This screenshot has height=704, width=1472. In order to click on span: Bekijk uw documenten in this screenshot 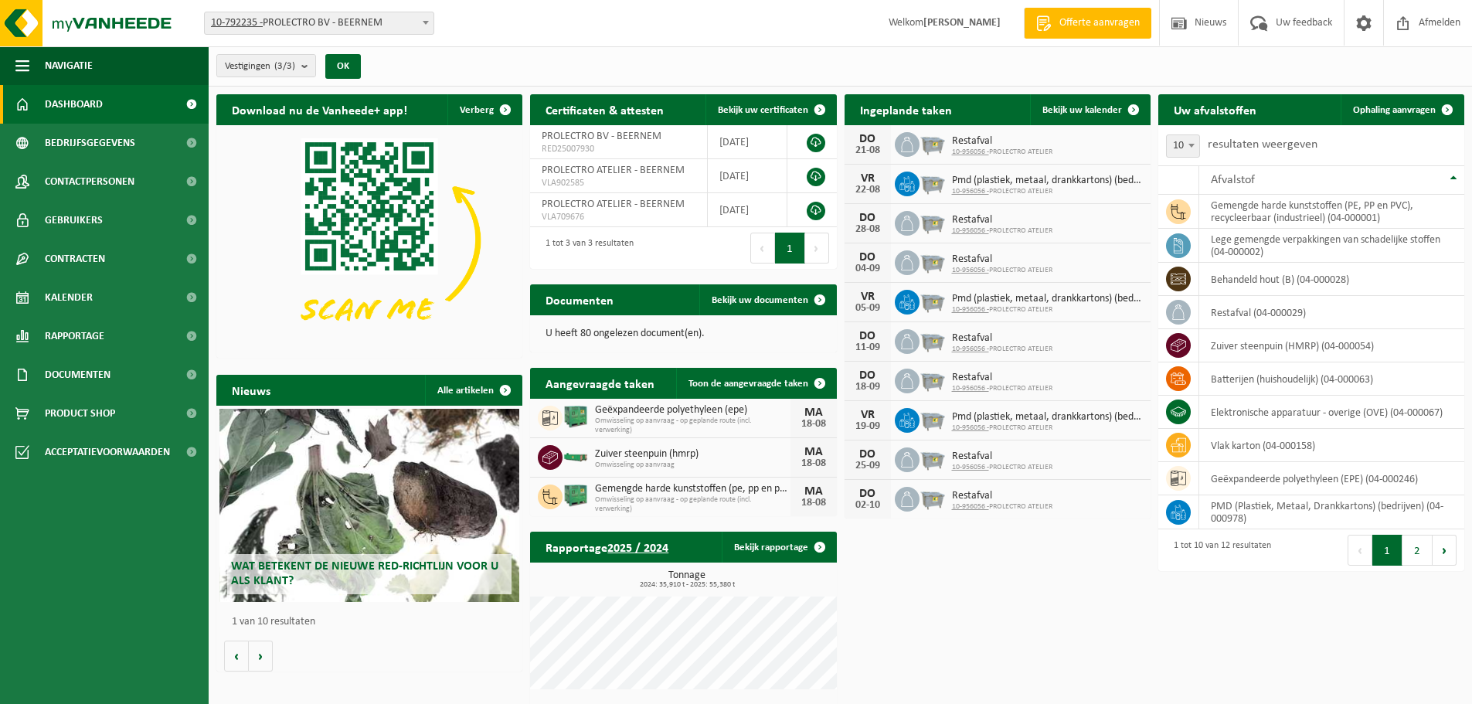, I will do `click(760, 300)`.